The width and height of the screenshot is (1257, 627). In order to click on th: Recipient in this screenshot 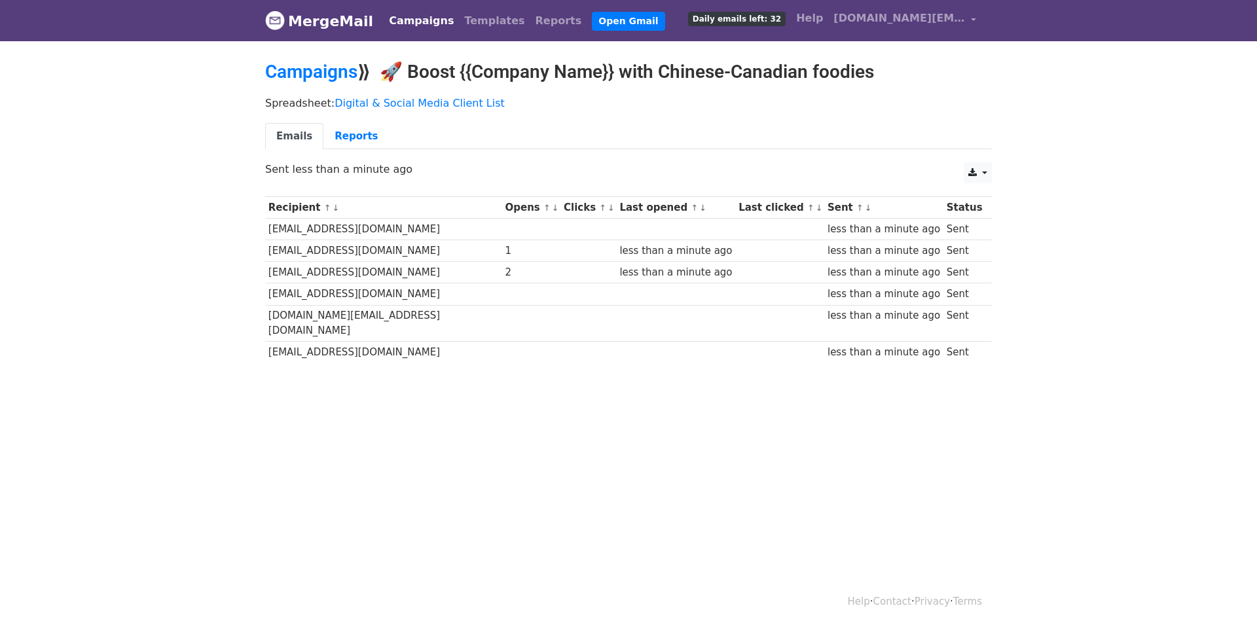, I will do `click(384, 208)`.